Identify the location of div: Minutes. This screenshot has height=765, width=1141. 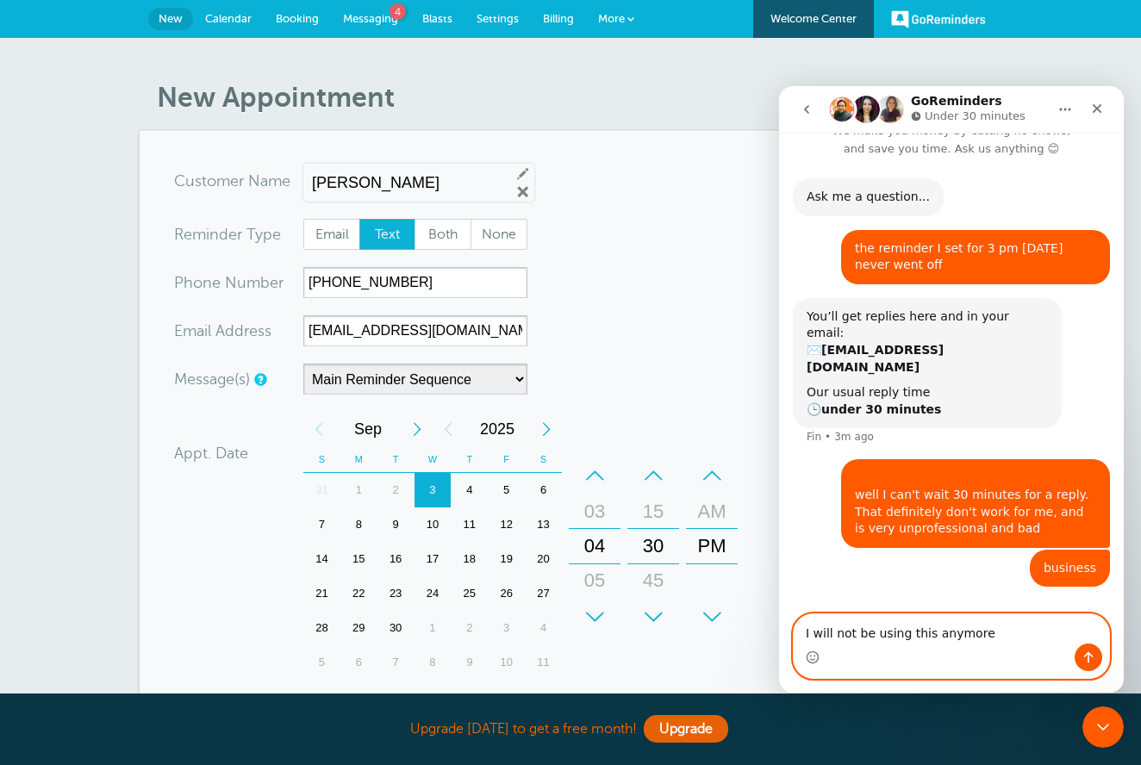
(653, 546).